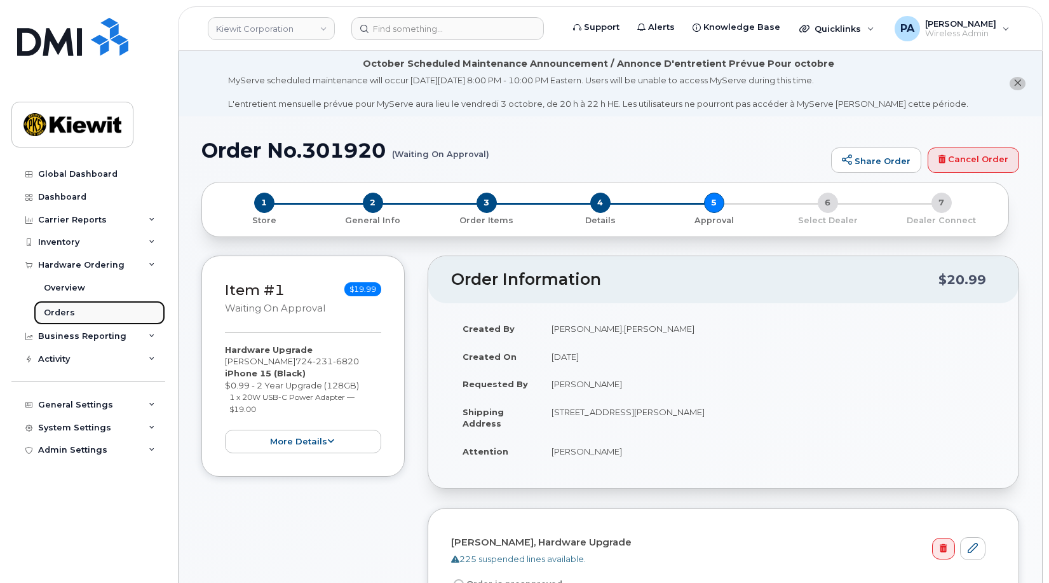 The height and width of the screenshot is (583, 1049). Describe the element at coordinates (495, 384) in the screenshot. I see `strong: Requested By` at that location.